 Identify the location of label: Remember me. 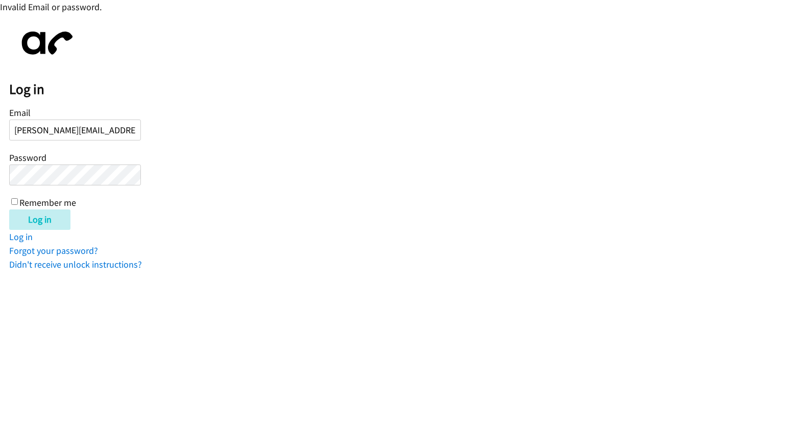
(48, 202).